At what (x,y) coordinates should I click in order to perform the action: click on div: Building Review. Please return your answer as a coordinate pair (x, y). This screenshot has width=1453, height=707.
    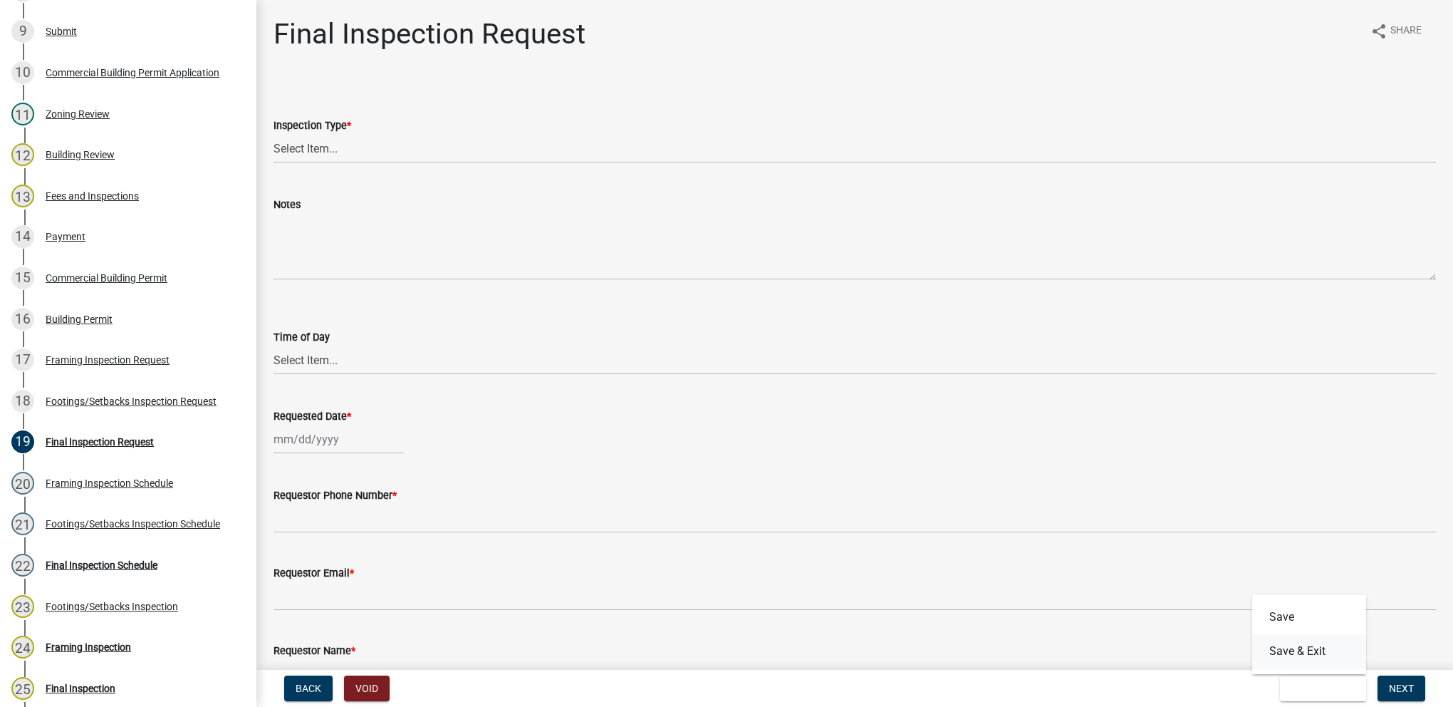
    Looking at the image, I should click on (80, 155).